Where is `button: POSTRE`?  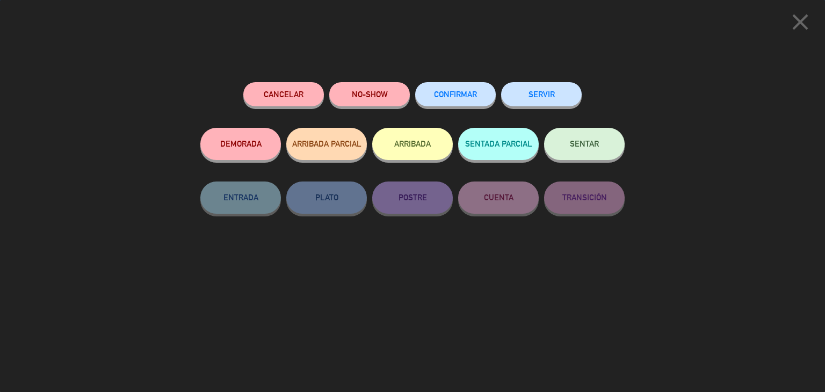
button: POSTRE is located at coordinates (412, 198).